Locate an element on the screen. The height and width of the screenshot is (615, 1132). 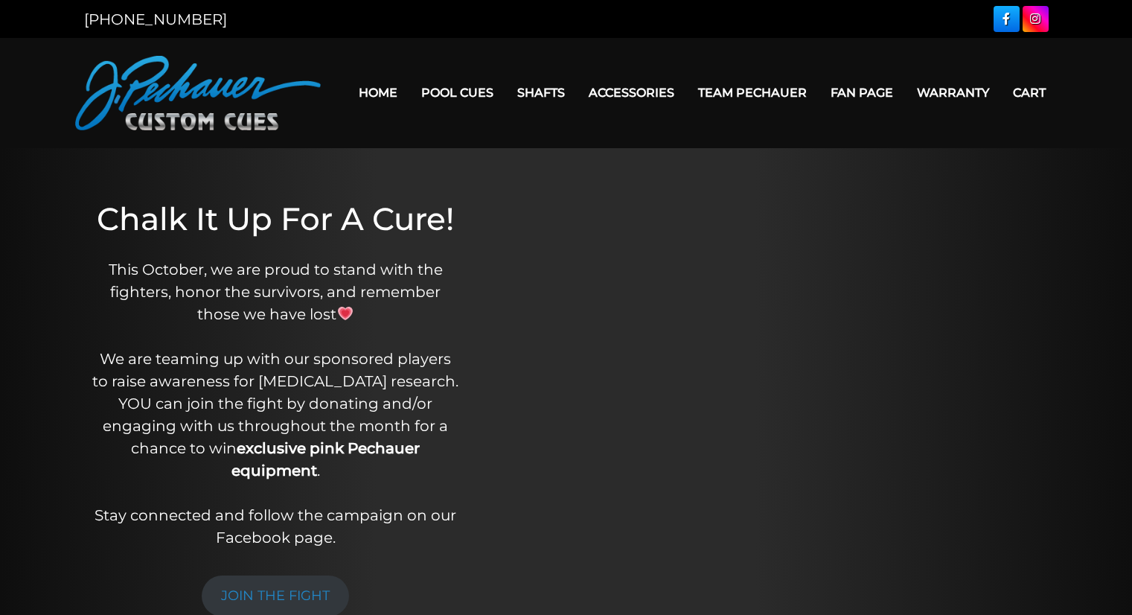
a: Fan Page is located at coordinates (862, 92).